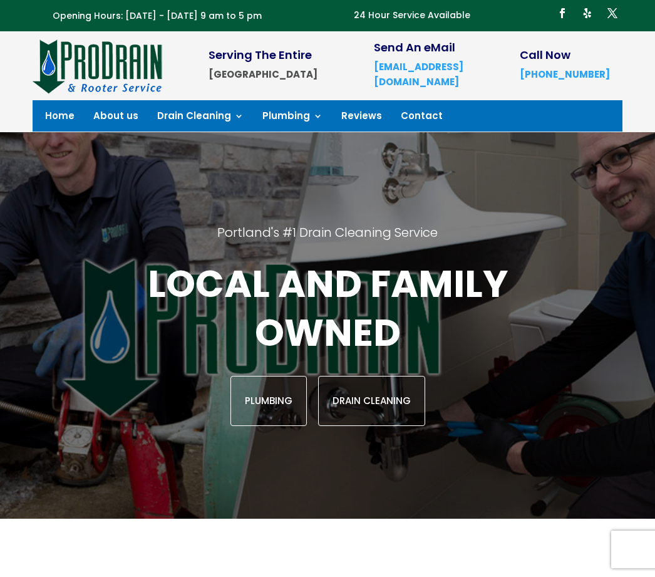 This screenshot has width=655, height=577. I want to click on p: 24 Hour Service Available, so click(412, 16).